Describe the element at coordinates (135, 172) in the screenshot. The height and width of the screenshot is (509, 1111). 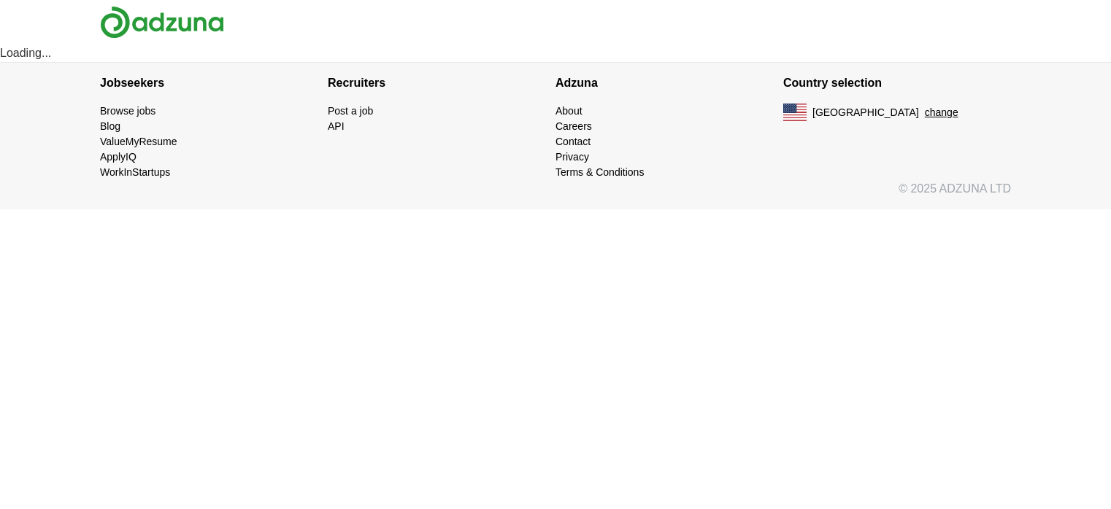
I see `a: WorkInStartups` at that location.